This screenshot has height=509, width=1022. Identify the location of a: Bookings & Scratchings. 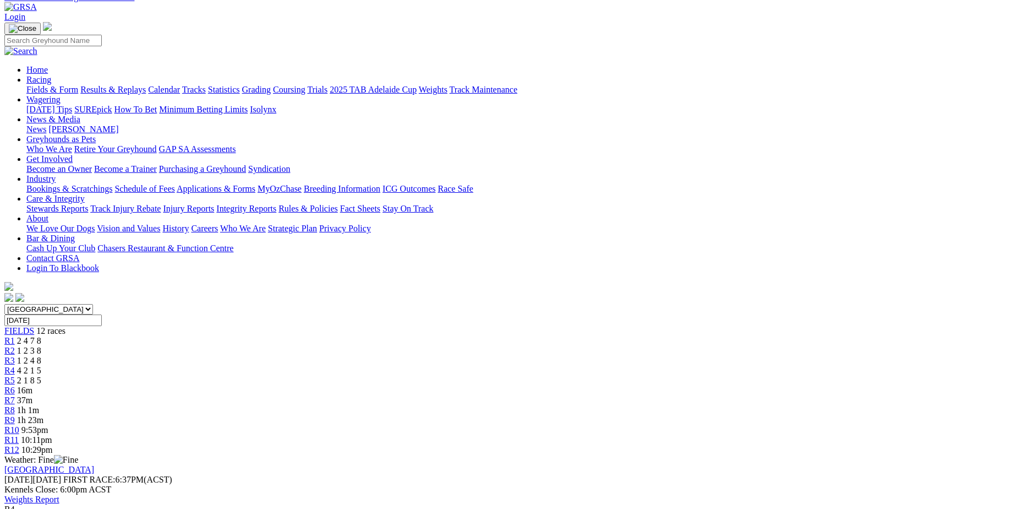
(69, 188).